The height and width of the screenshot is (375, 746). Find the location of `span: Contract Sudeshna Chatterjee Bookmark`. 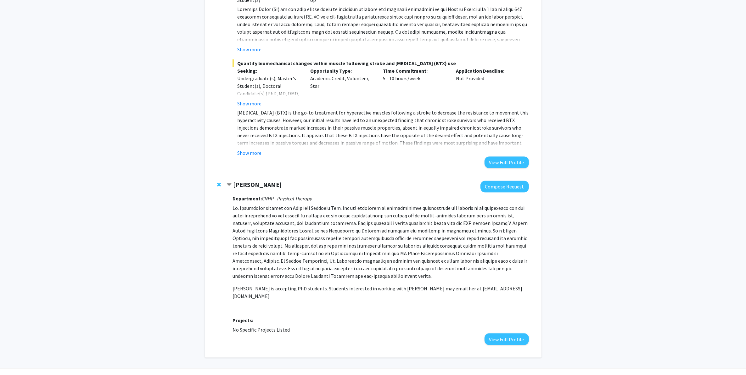

span: Contract Sudeshna Chatterjee Bookmark is located at coordinates (229, 185).